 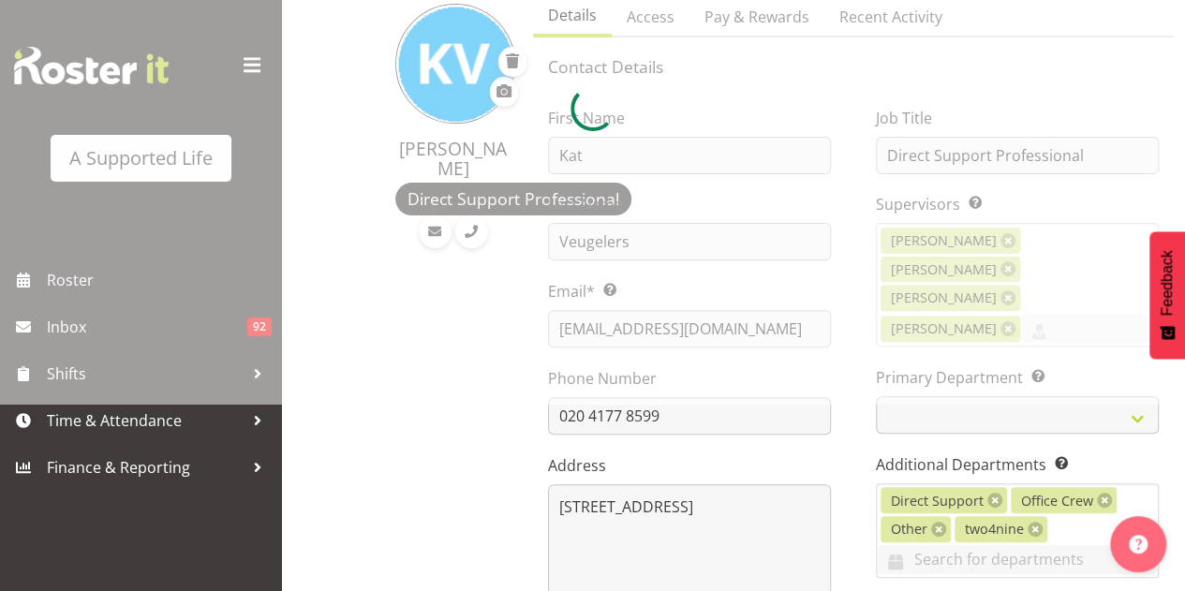 I want to click on button: Feedback - Show survey, so click(x=1167, y=295).